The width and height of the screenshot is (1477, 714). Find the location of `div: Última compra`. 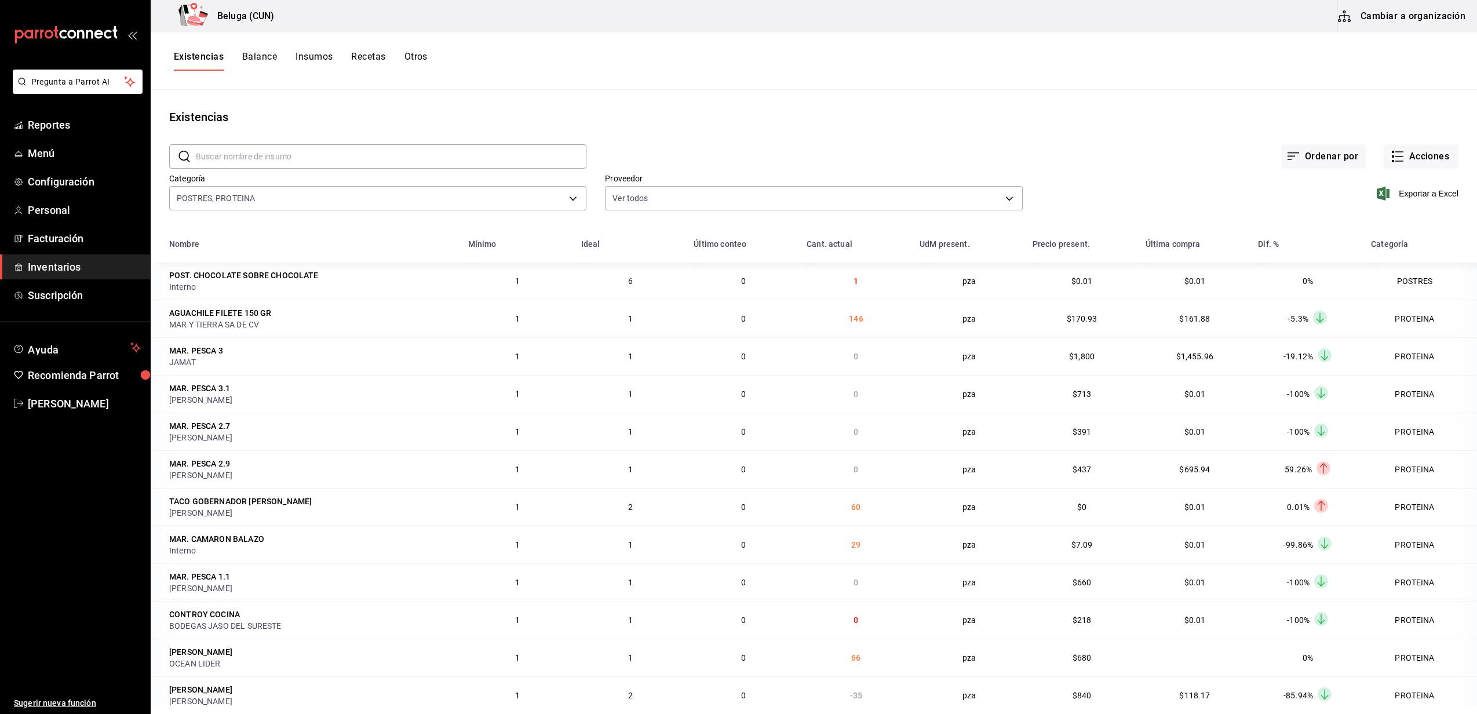

div: Última compra is located at coordinates (1173, 244).